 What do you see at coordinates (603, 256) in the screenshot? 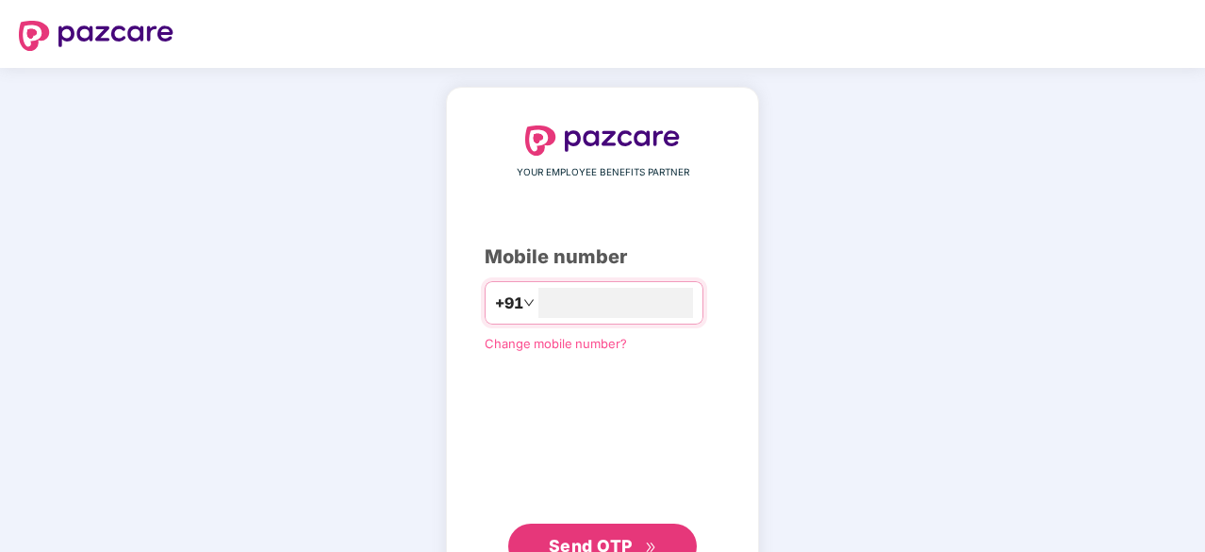
I see `div: Mobile number` at bounding box center [603, 256].